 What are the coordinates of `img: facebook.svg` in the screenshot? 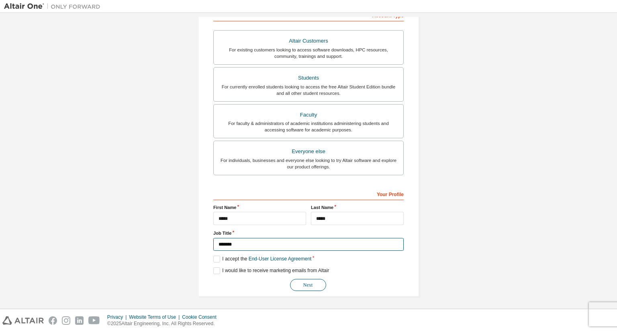 It's located at (53, 320).